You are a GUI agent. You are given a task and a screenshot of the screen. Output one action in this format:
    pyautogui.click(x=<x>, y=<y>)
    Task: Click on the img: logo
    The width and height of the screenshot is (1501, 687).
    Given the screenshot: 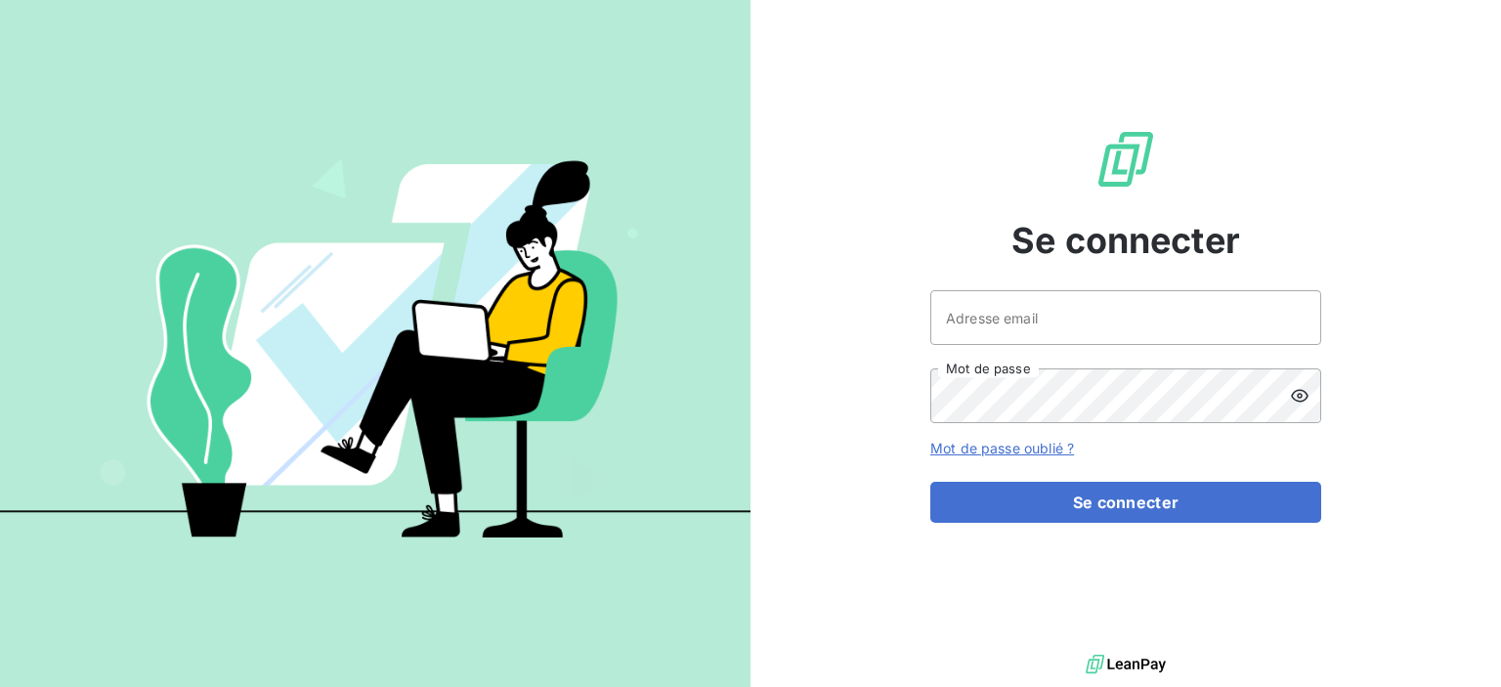 What is the action you would take?
    pyautogui.click(x=1126, y=665)
    